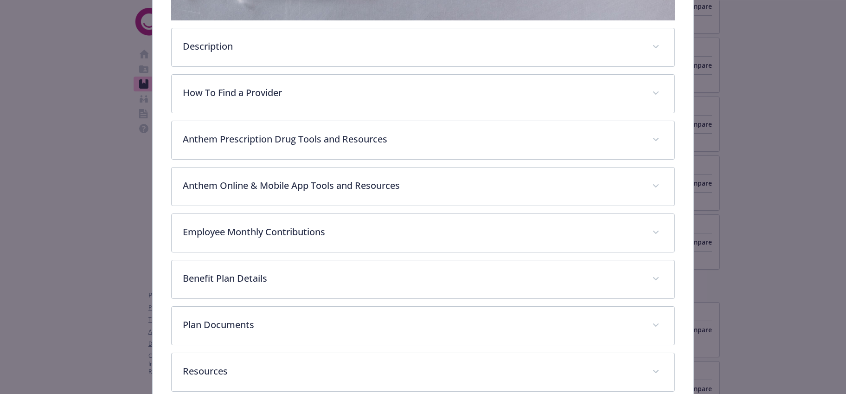 This screenshot has width=846, height=394. I want to click on div: Anthem Prescription Drug Tools and Resources, so click(423, 140).